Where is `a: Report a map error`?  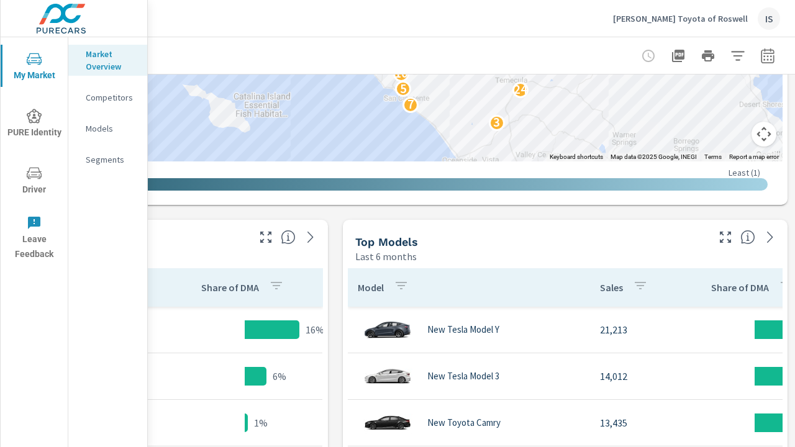
a: Report a map error is located at coordinates (754, 157).